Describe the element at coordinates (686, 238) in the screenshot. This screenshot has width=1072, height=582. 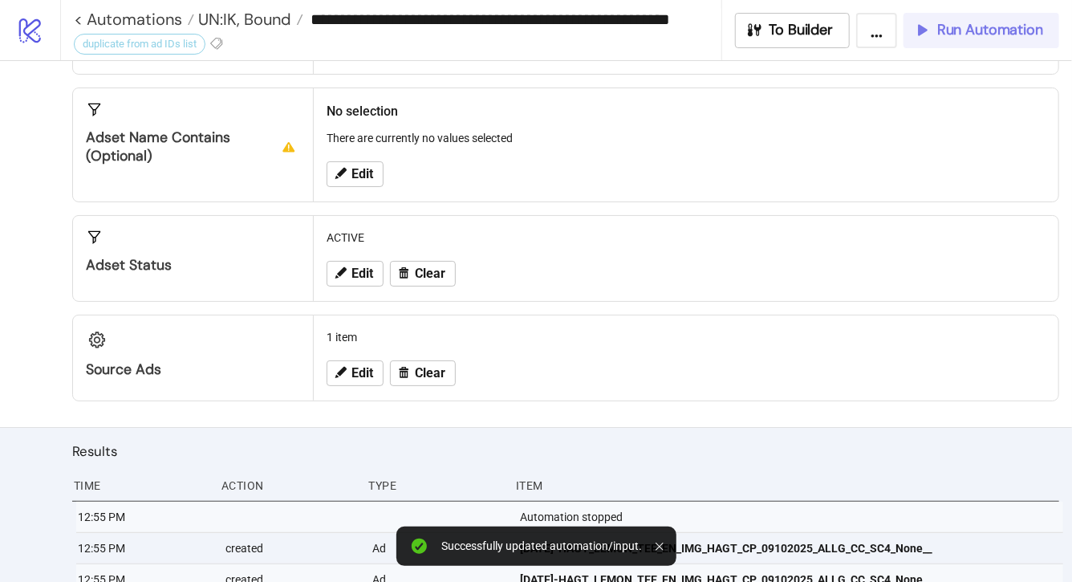
I see `div: ACTIVE` at that location.